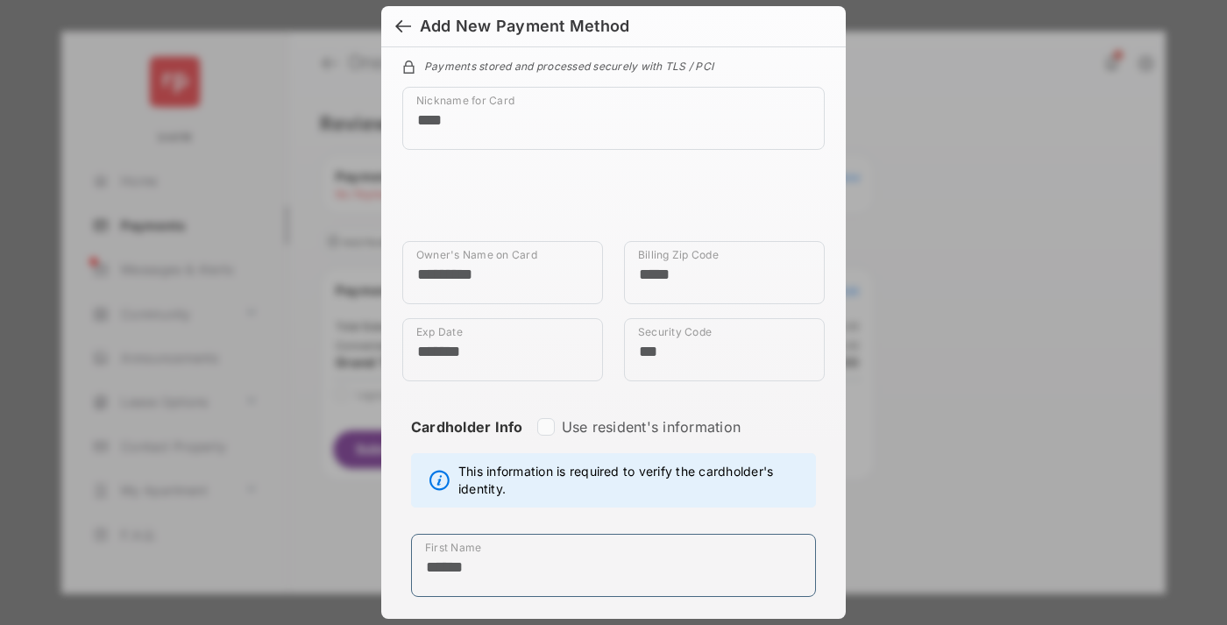 Image resolution: width=1227 pixels, height=625 pixels. What do you see at coordinates (613, 65) in the screenshot?
I see `div: Payments stored and processed securely with TLS / PCI` at bounding box center [613, 65].